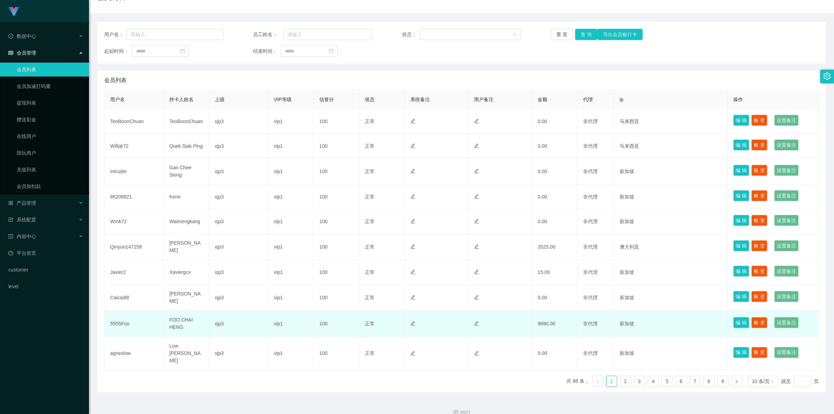 This screenshot has width=834, height=414. What do you see at coordinates (827, 76) in the screenshot?
I see `i: 图标: setting` at bounding box center [827, 76].